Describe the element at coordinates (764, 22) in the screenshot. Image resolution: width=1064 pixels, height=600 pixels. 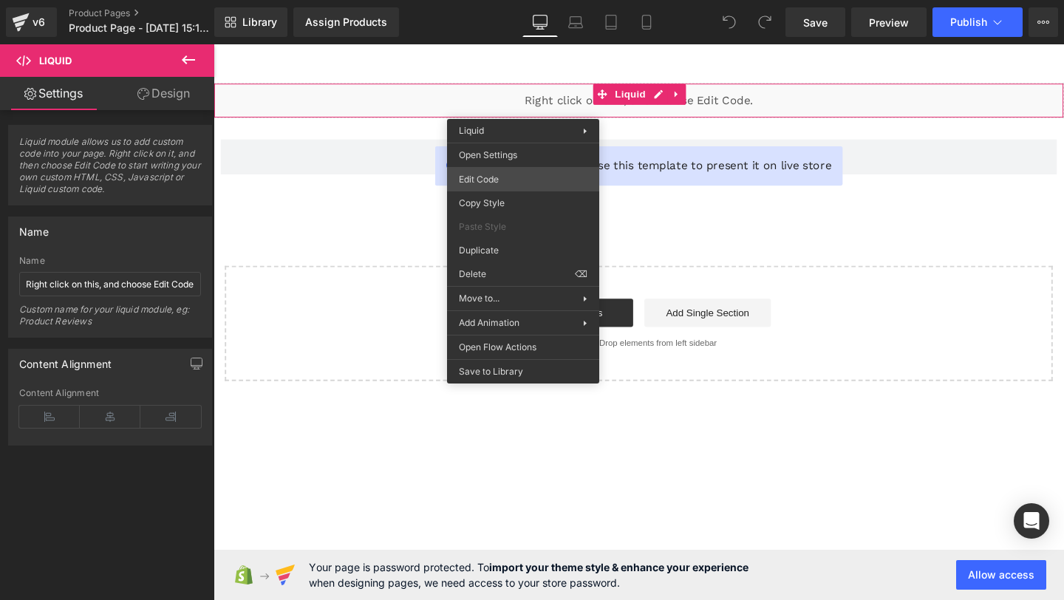
I see `button: Redo` at that location.